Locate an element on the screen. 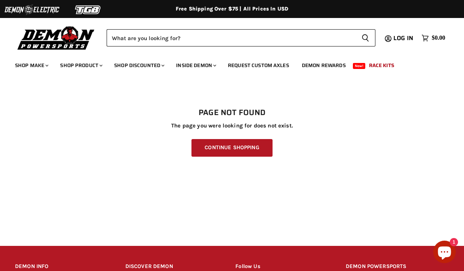 Image resolution: width=464 pixels, height=271 pixels. a: Race Kits is located at coordinates (381, 65).